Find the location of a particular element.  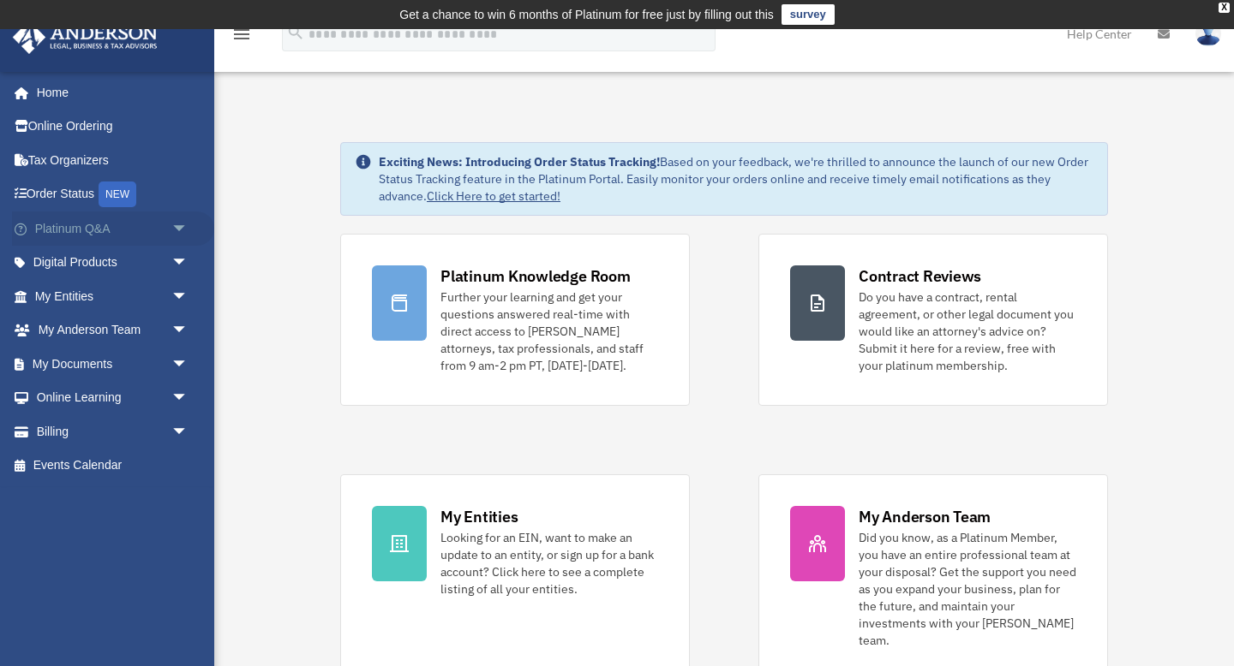

div: Do you have a contract, rental agreement, or other legal document you would like an attorney's ad... is located at coordinates (967, 332).